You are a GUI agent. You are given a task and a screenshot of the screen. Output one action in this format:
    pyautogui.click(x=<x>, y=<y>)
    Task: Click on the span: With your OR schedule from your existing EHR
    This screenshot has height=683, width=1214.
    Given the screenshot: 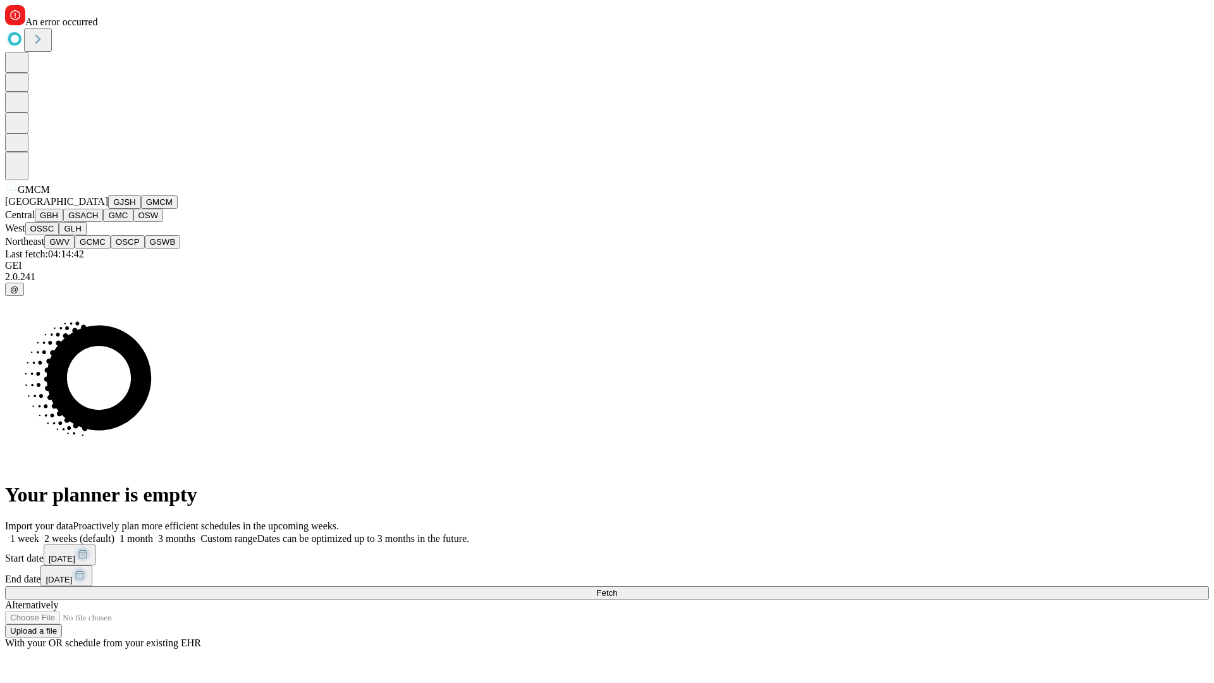 What is the action you would take?
    pyautogui.click(x=103, y=643)
    